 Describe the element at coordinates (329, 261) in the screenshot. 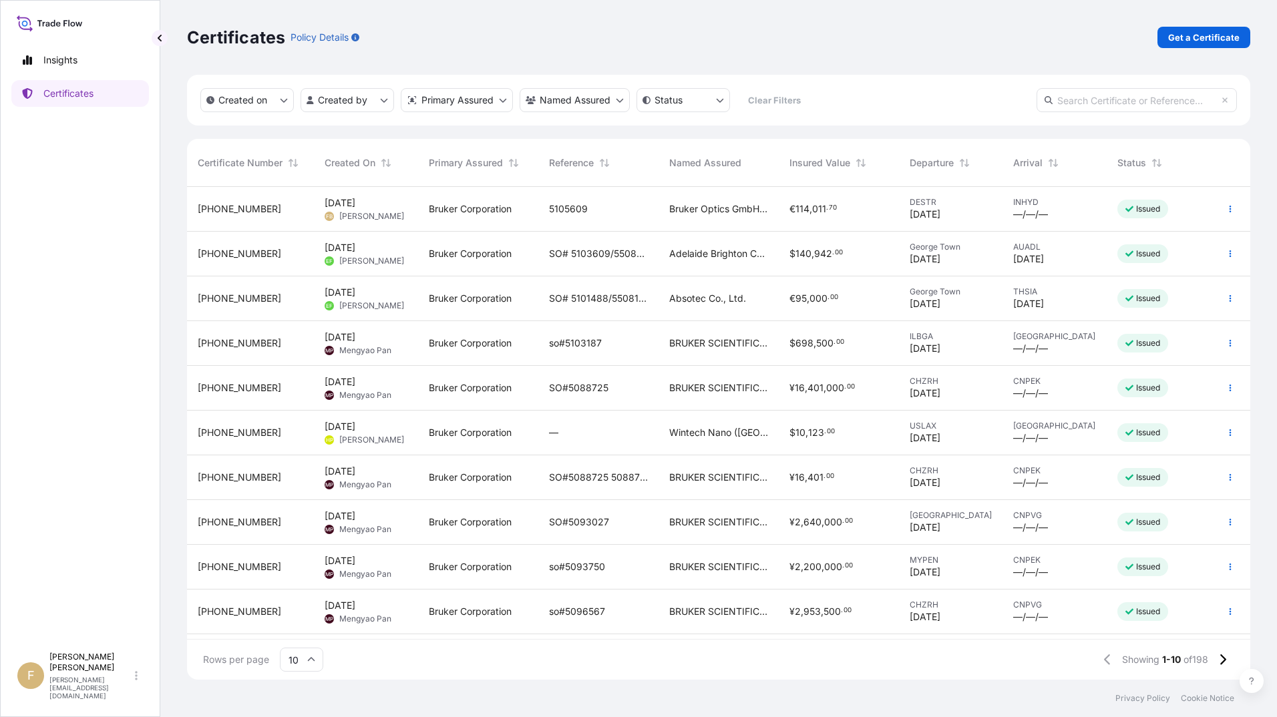

I see `span: EF` at that location.